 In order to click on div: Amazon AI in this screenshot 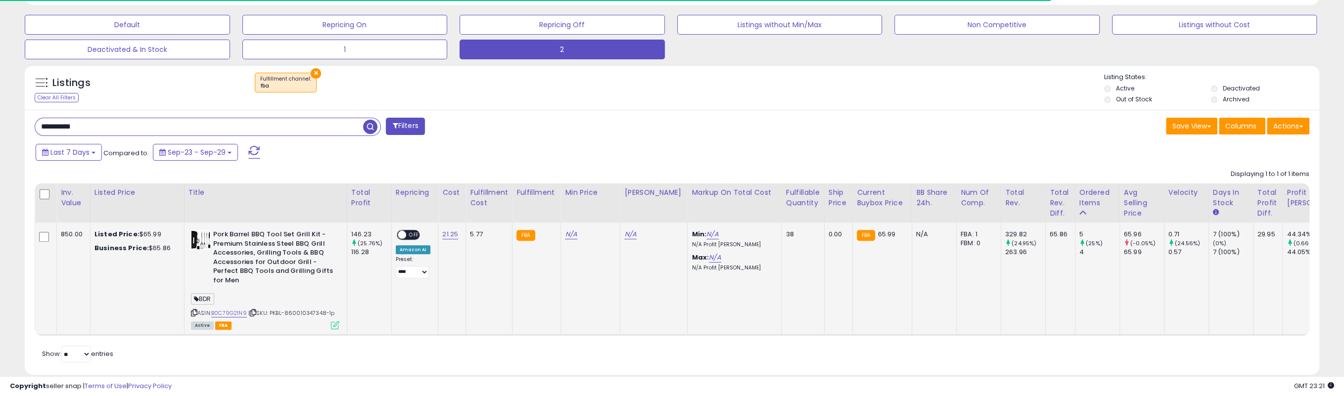, I will do `click(413, 250)`.